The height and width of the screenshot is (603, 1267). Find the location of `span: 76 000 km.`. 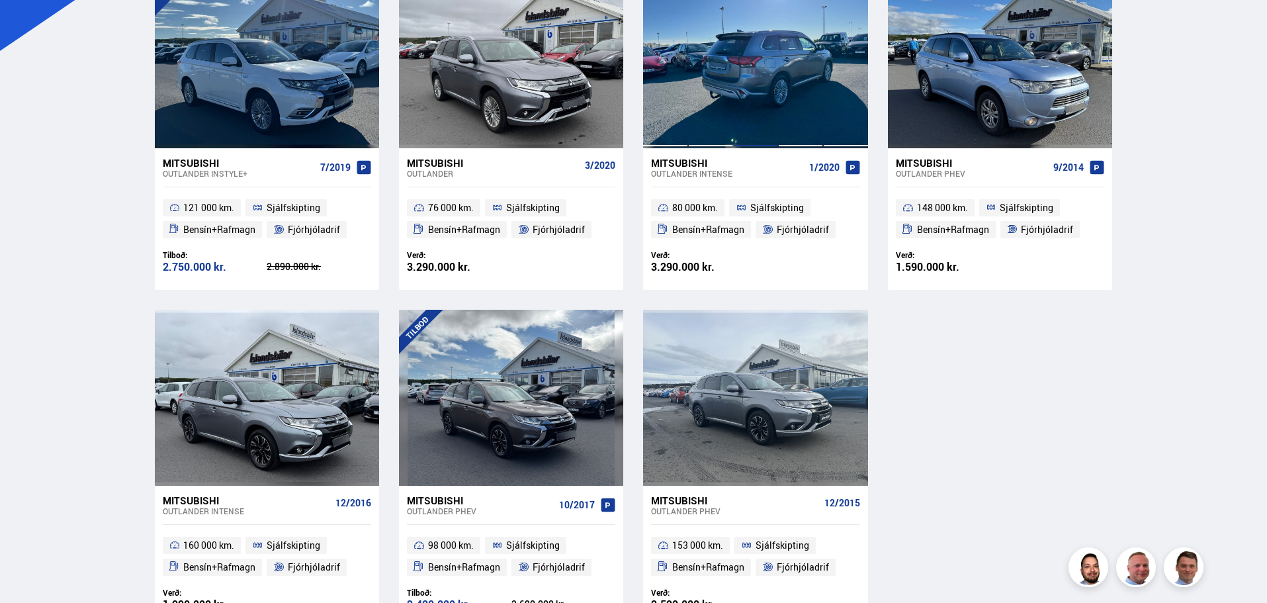

span: 76 000 km. is located at coordinates (450, 208).